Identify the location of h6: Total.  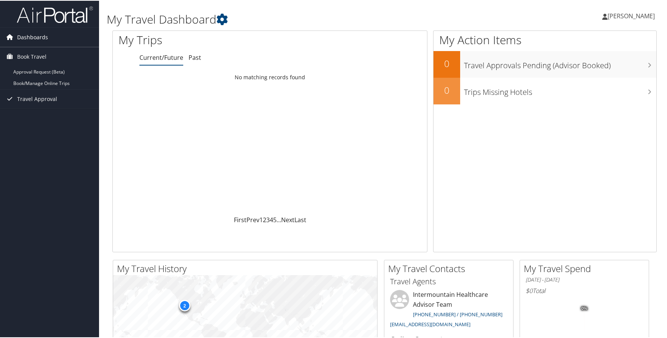
(584, 290).